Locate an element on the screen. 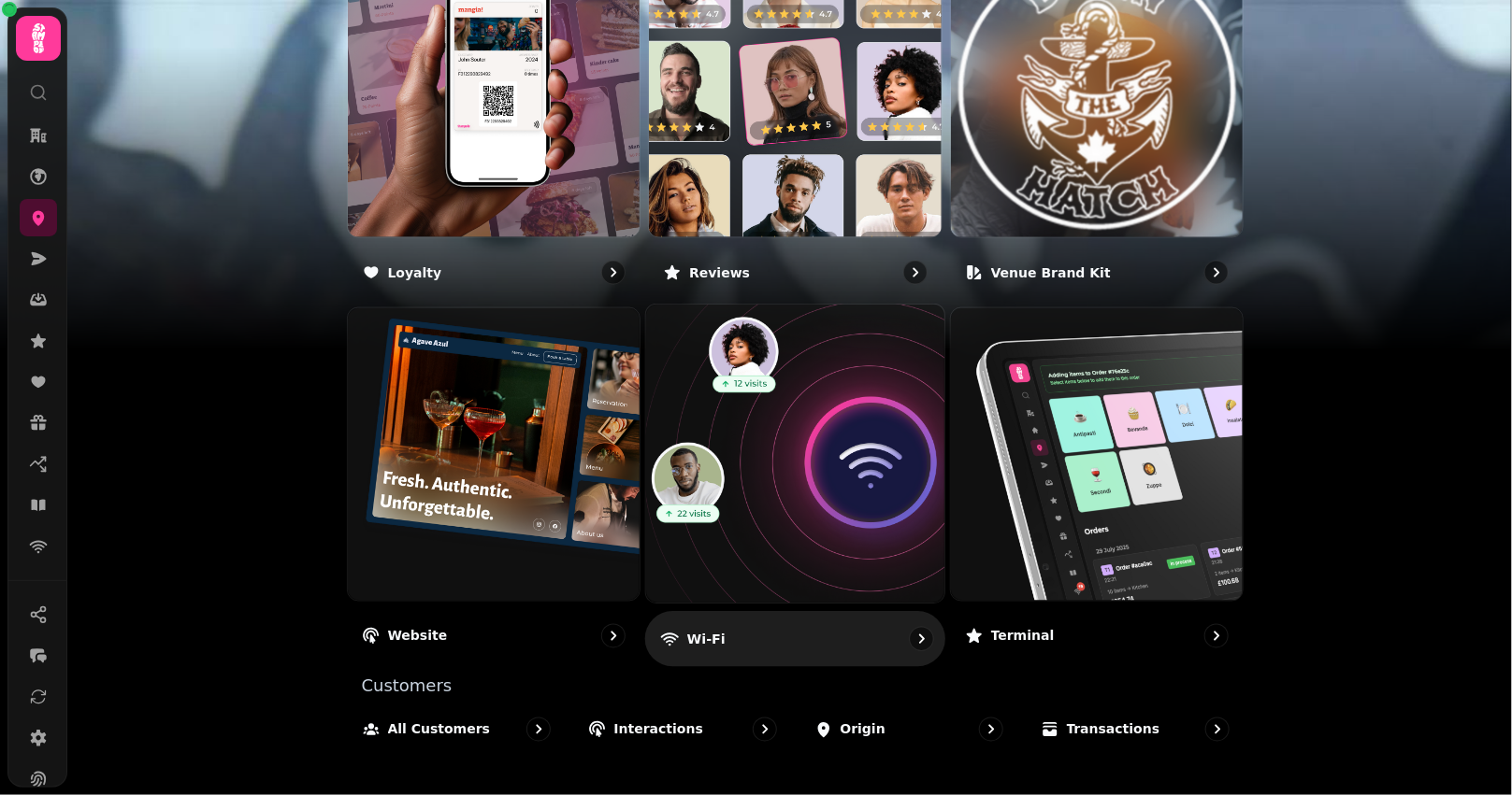 Image resolution: width=1512 pixels, height=795 pixels. img: Website is located at coordinates (493, 455).